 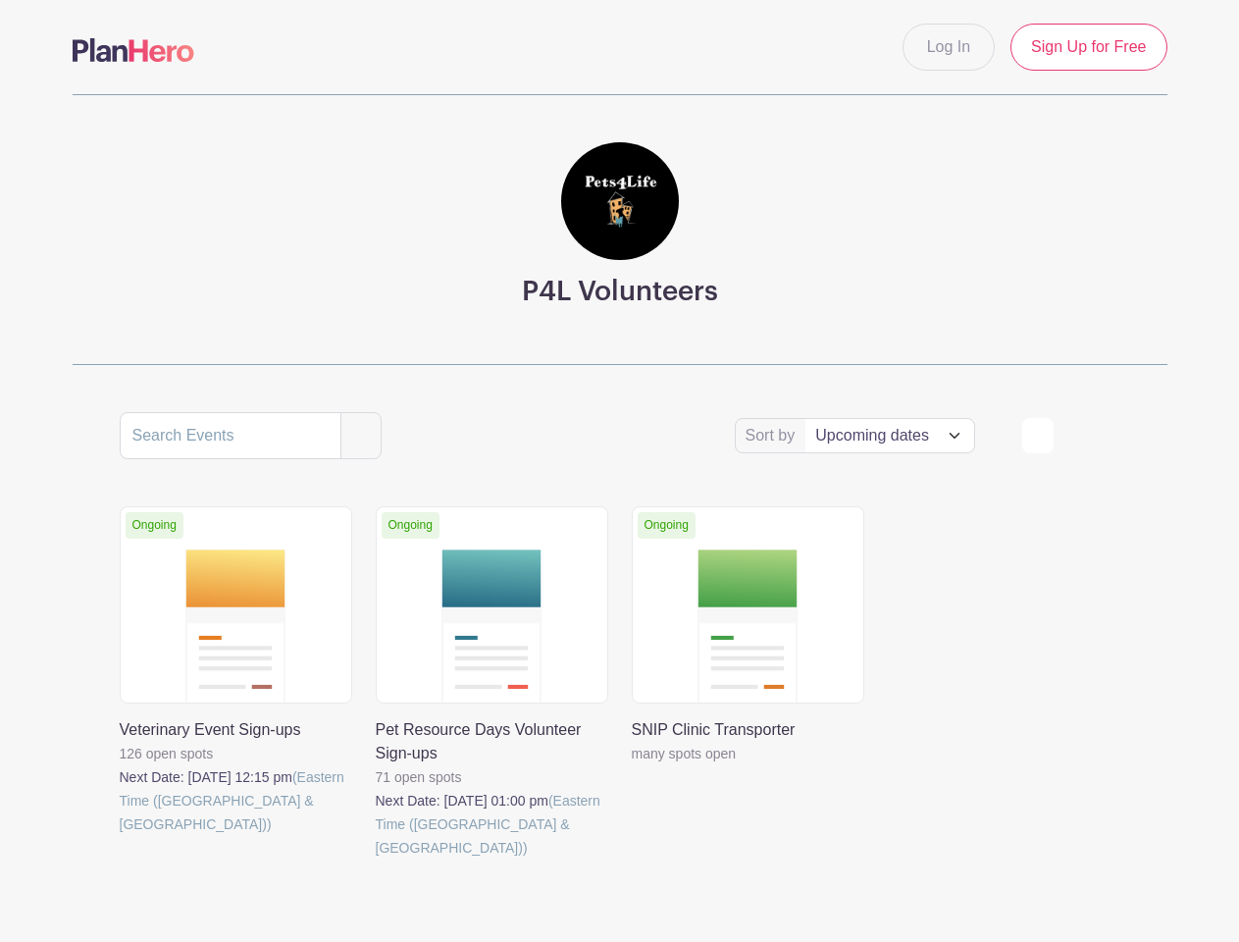 What do you see at coordinates (620, 201) in the screenshot?
I see `img: square%20black%20logo%20FB%20profile.jpg` at bounding box center [620, 201].